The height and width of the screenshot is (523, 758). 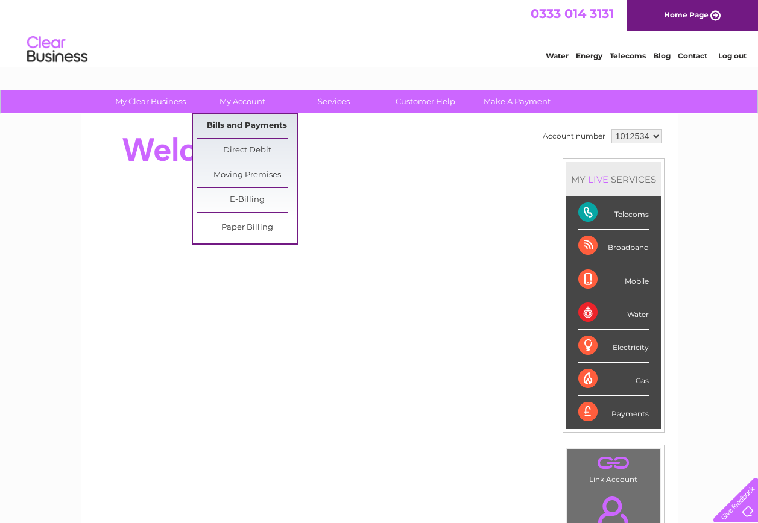 I want to click on a: My Account, so click(x=242, y=101).